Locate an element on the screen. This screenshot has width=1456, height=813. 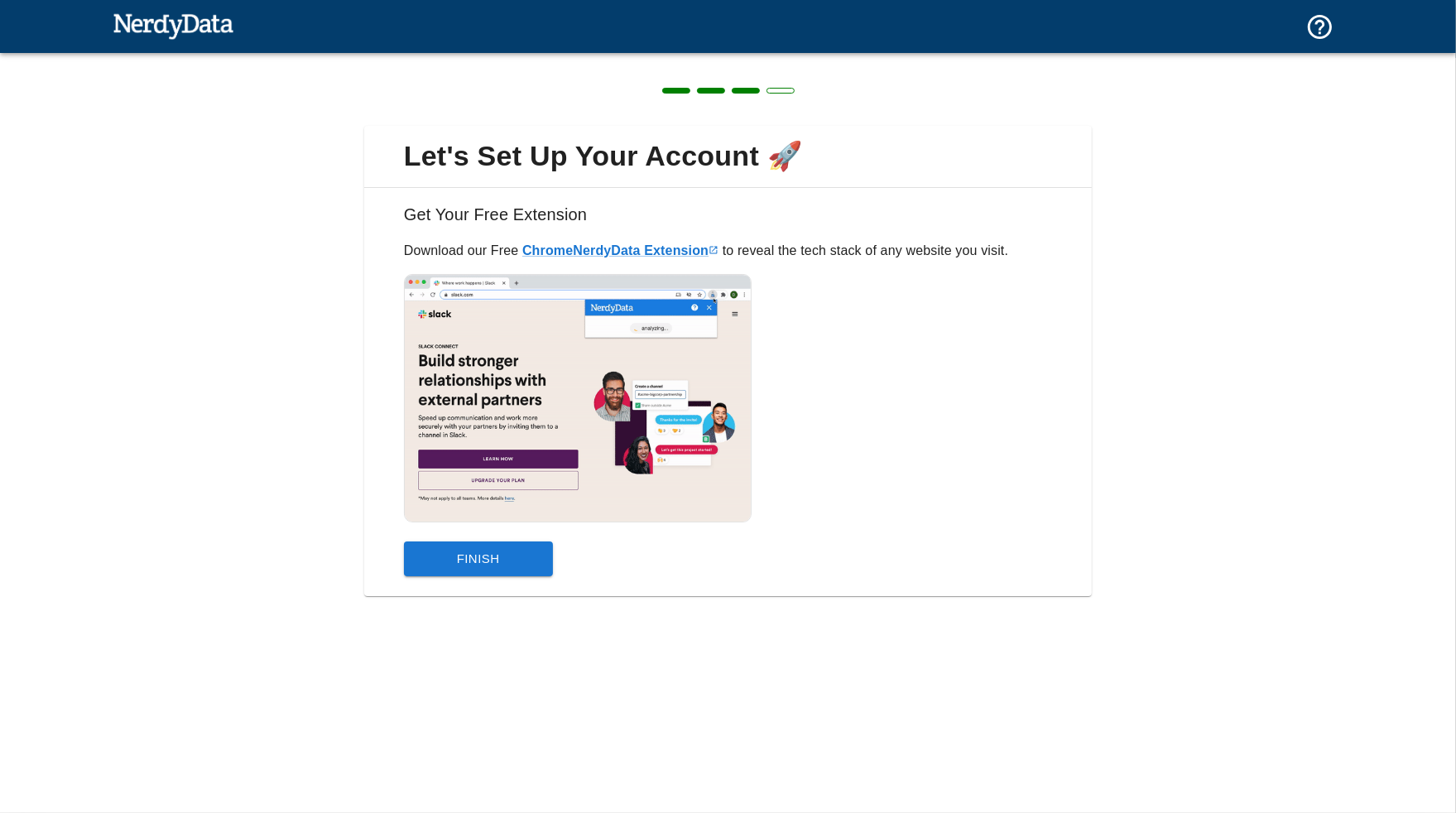
h6: Get Your Free Extension is located at coordinates (728, 221).